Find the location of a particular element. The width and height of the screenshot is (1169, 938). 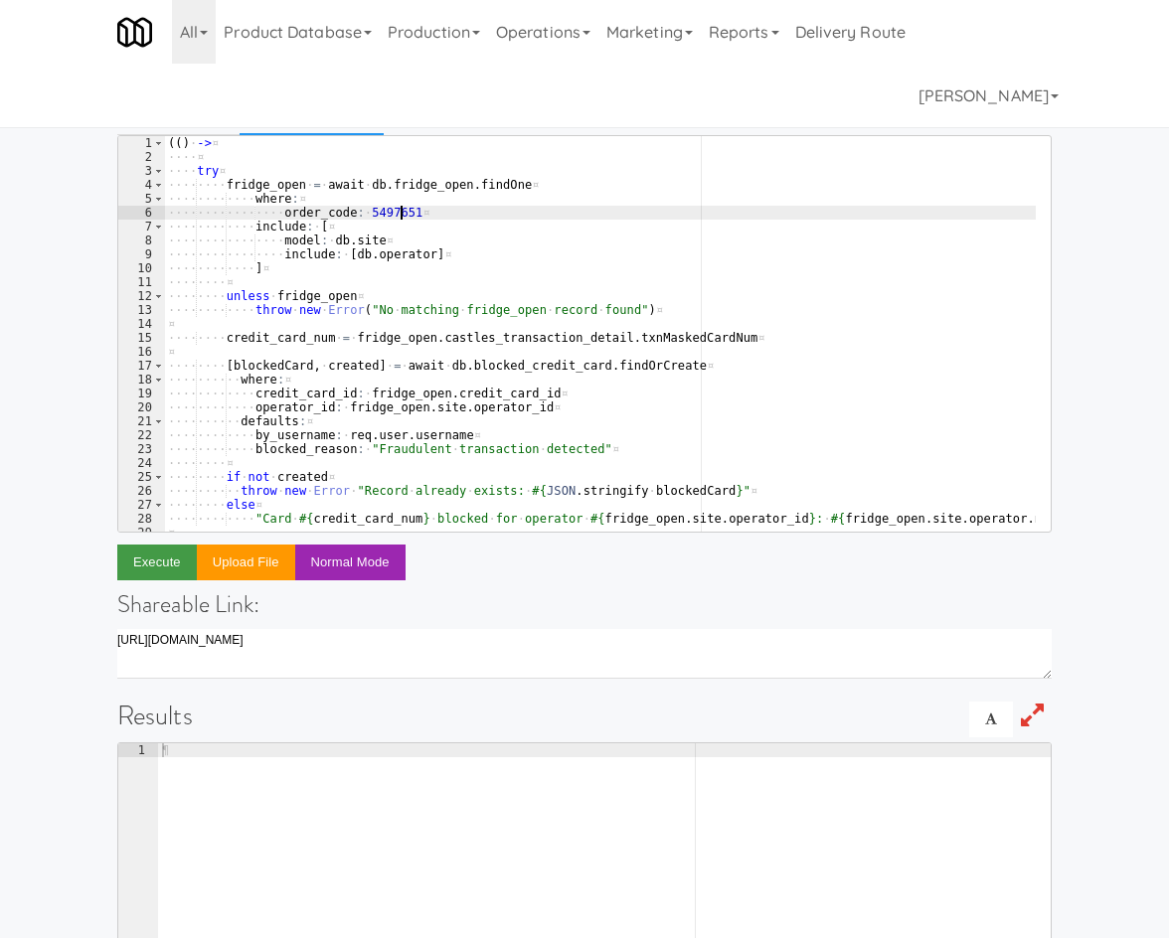

div: 29 is located at coordinates (141, 533).